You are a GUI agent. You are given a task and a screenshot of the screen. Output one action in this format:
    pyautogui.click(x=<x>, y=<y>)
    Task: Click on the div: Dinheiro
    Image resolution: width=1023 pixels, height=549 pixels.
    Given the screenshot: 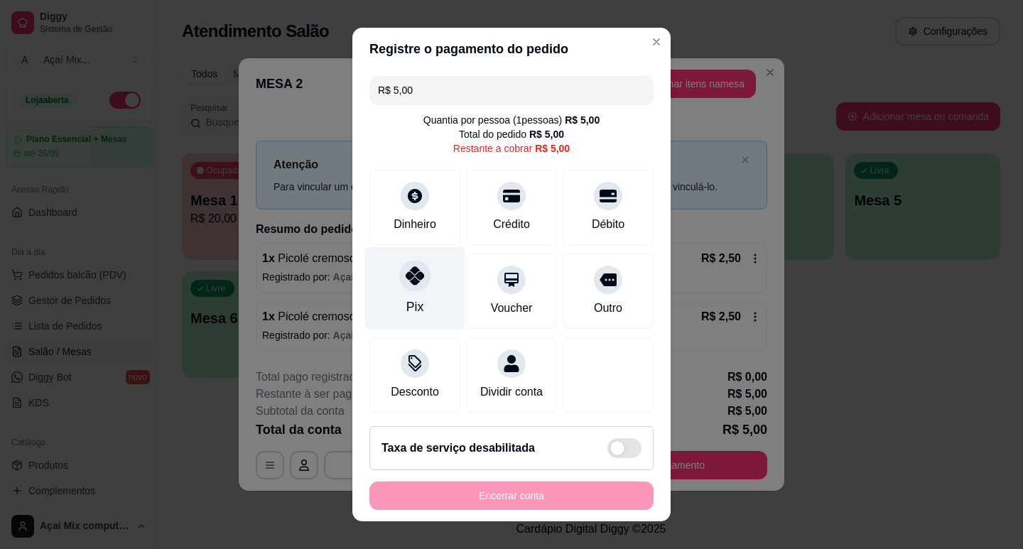 What is the action you would take?
    pyautogui.click(x=415, y=224)
    